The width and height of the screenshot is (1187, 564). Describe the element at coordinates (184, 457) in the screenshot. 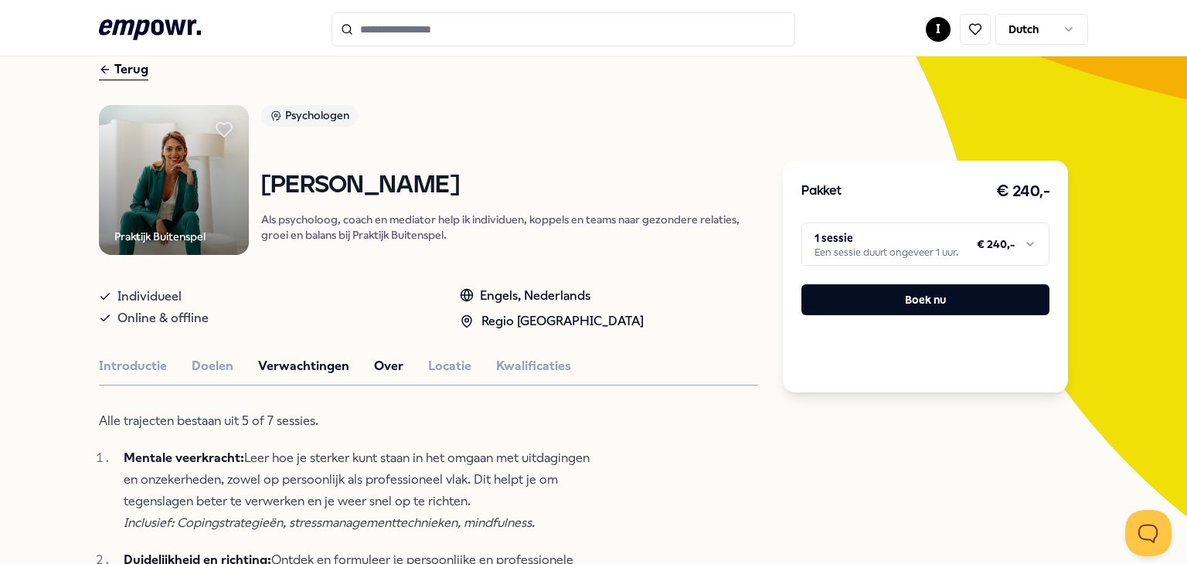

I see `strong: Mentale veerkracht:` at that location.